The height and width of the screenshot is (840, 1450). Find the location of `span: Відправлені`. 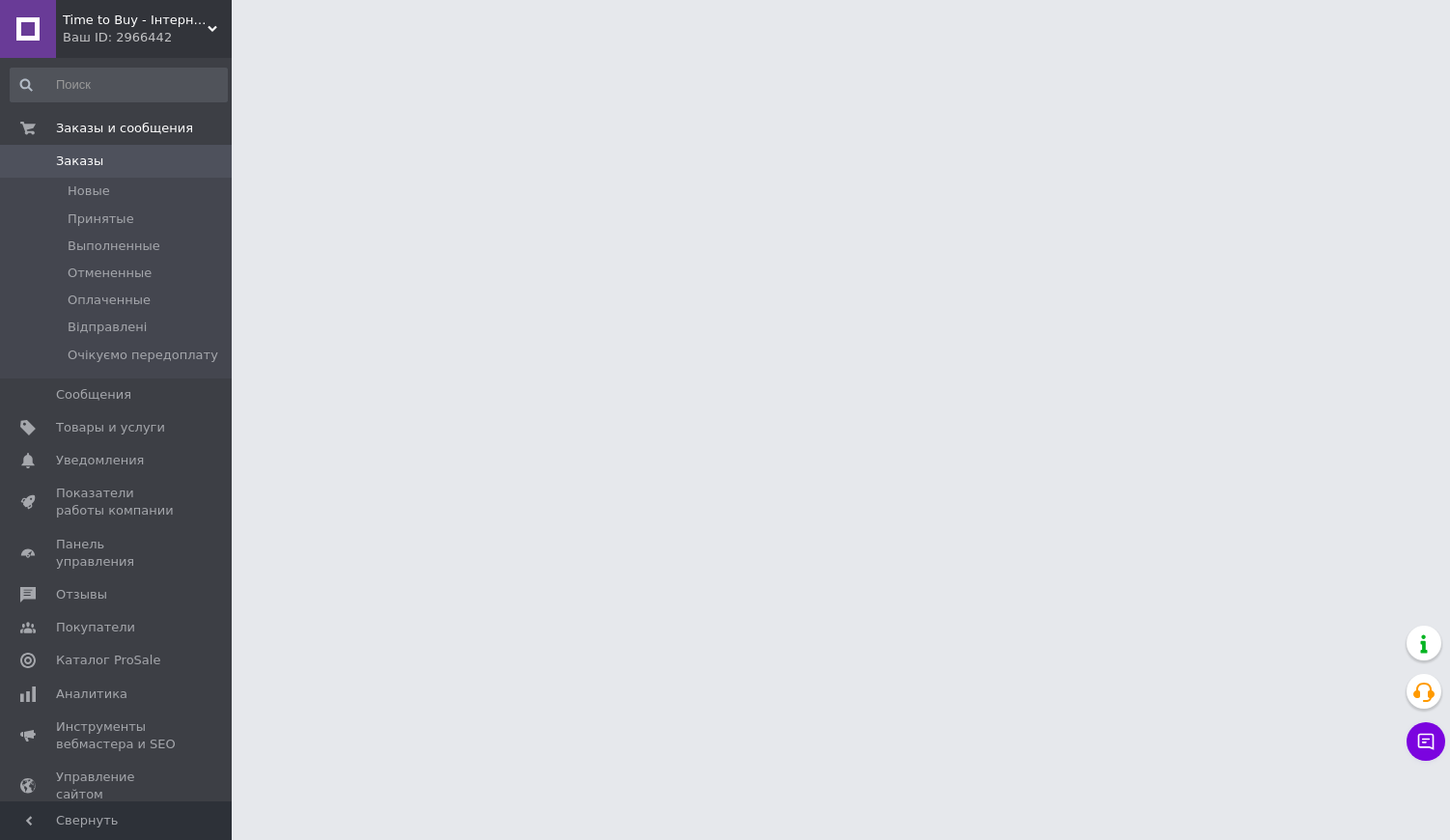

span: Відправлені is located at coordinates (107, 327).